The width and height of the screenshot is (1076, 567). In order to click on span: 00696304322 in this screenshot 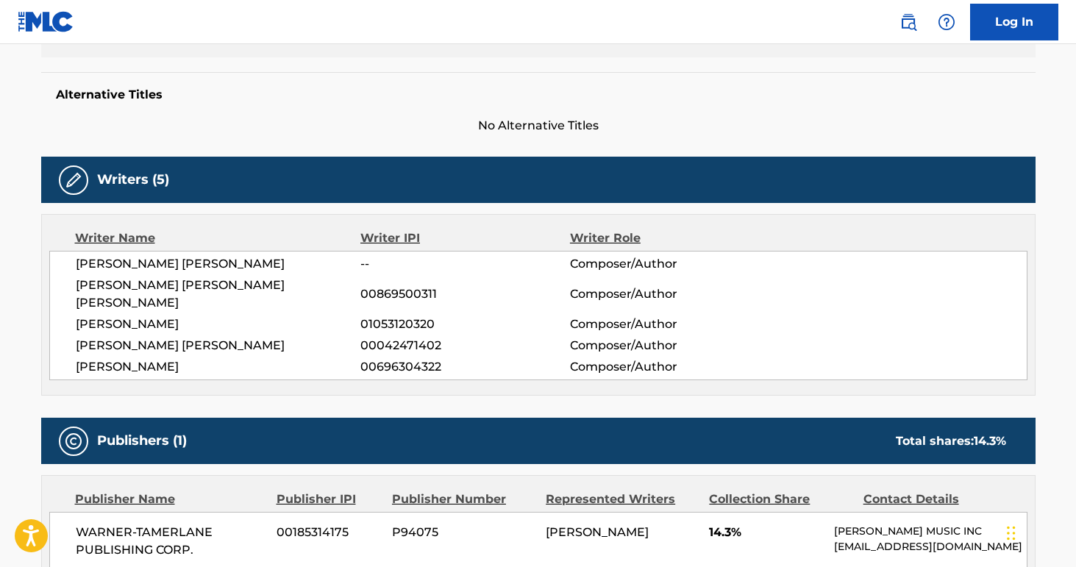, I will do `click(465, 367)`.